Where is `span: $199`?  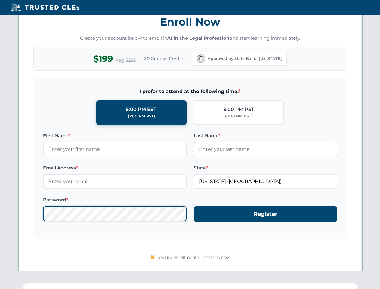 span: $199 is located at coordinates (103, 59).